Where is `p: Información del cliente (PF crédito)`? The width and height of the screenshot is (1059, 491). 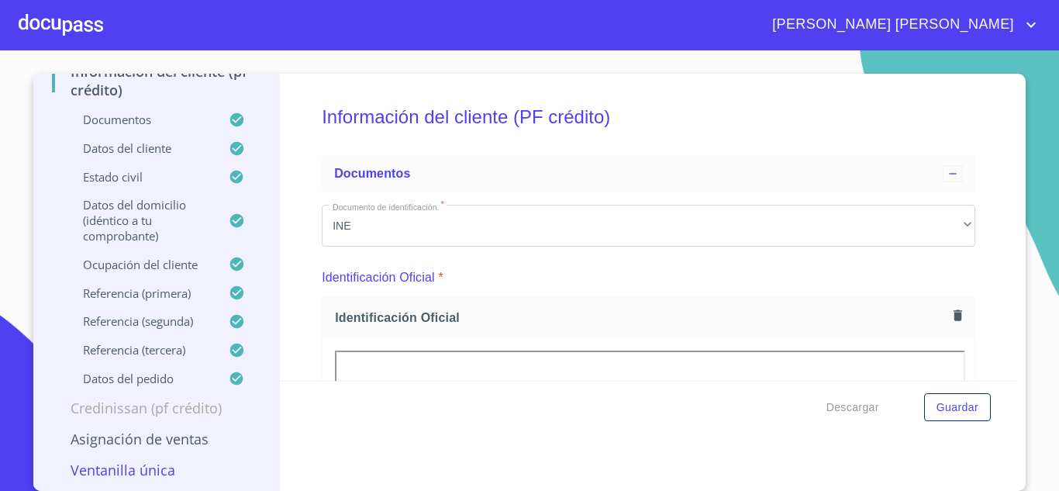
p: Información del cliente (PF crédito) is located at coordinates (156, 81).